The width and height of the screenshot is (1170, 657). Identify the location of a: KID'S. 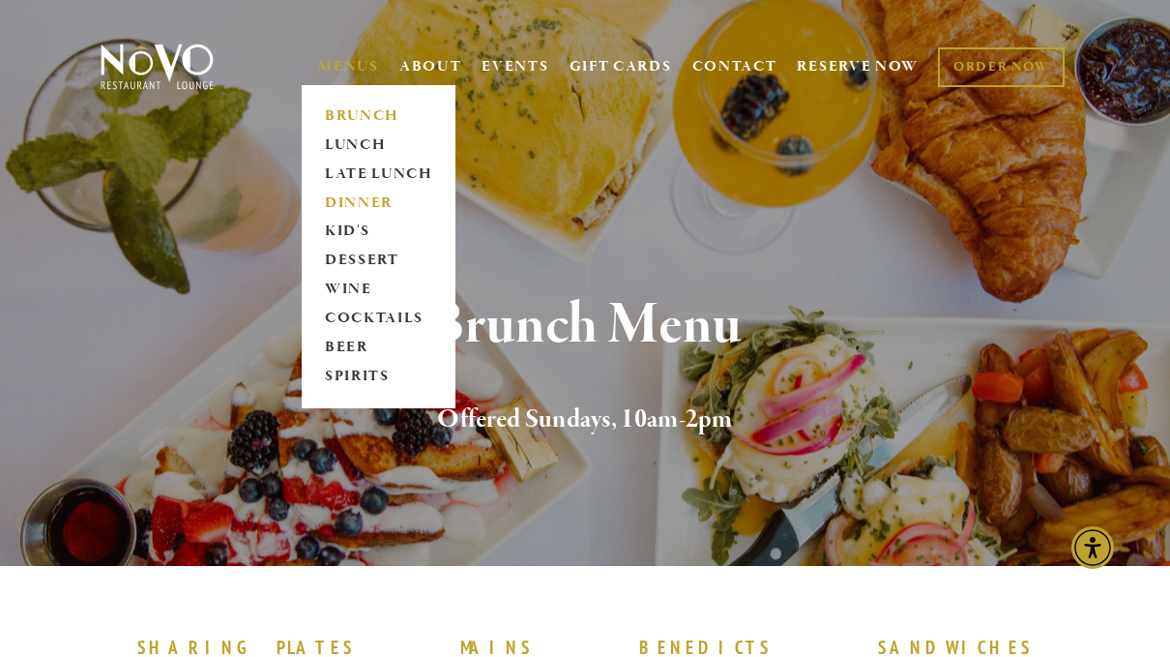
(378, 232).